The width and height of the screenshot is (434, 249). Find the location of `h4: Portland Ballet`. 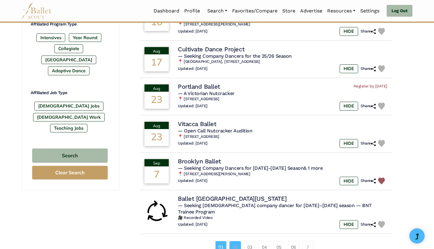

h4: Portland Ballet is located at coordinates (199, 86).